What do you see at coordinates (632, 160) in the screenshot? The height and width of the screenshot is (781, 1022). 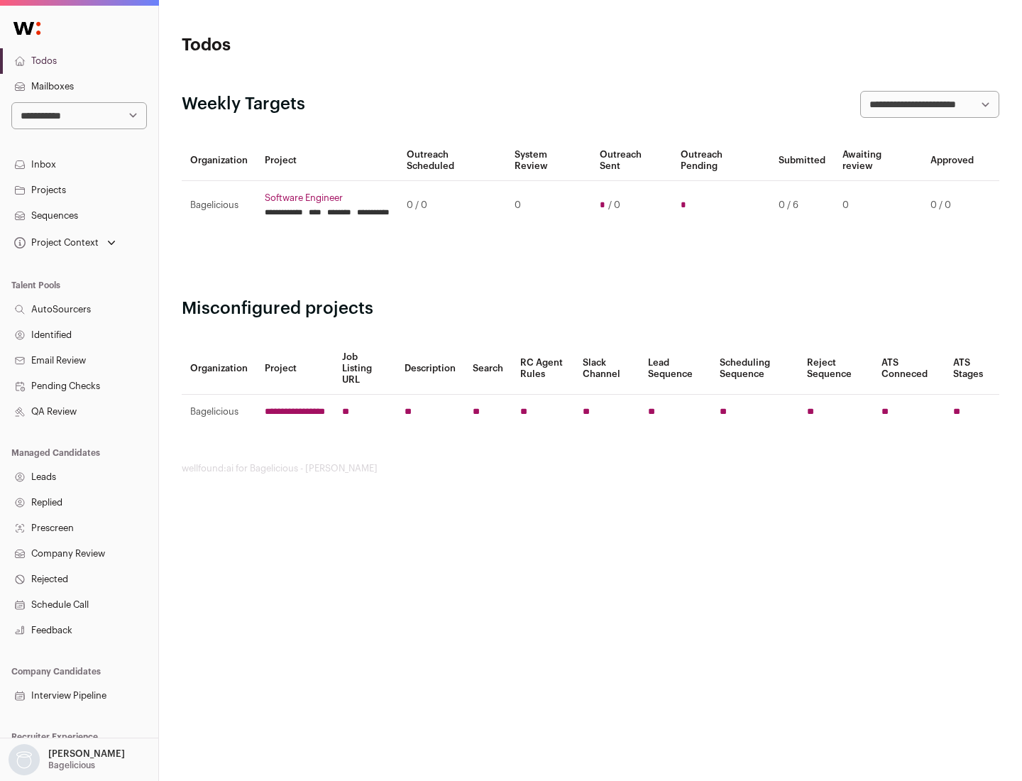 I see `th: Outreach Sent` at bounding box center [632, 160].